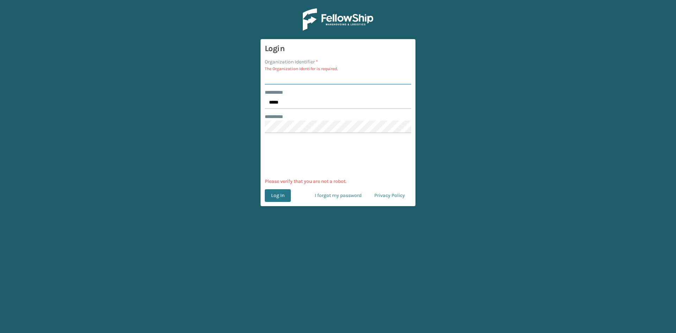 The height and width of the screenshot is (333, 676). What do you see at coordinates (338, 181) in the screenshot?
I see `p: Please verify that you are not a robot.` at bounding box center [338, 181].